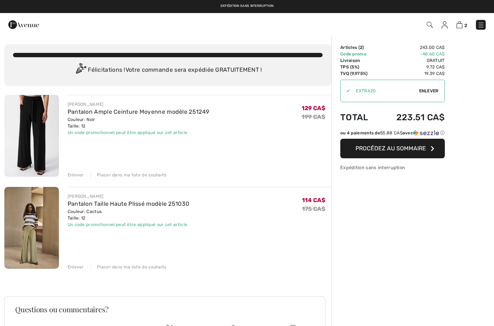 The image size is (494, 326). What do you see at coordinates (412, 60) in the screenshot?
I see `td: Gratuit` at bounding box center [412, 60].